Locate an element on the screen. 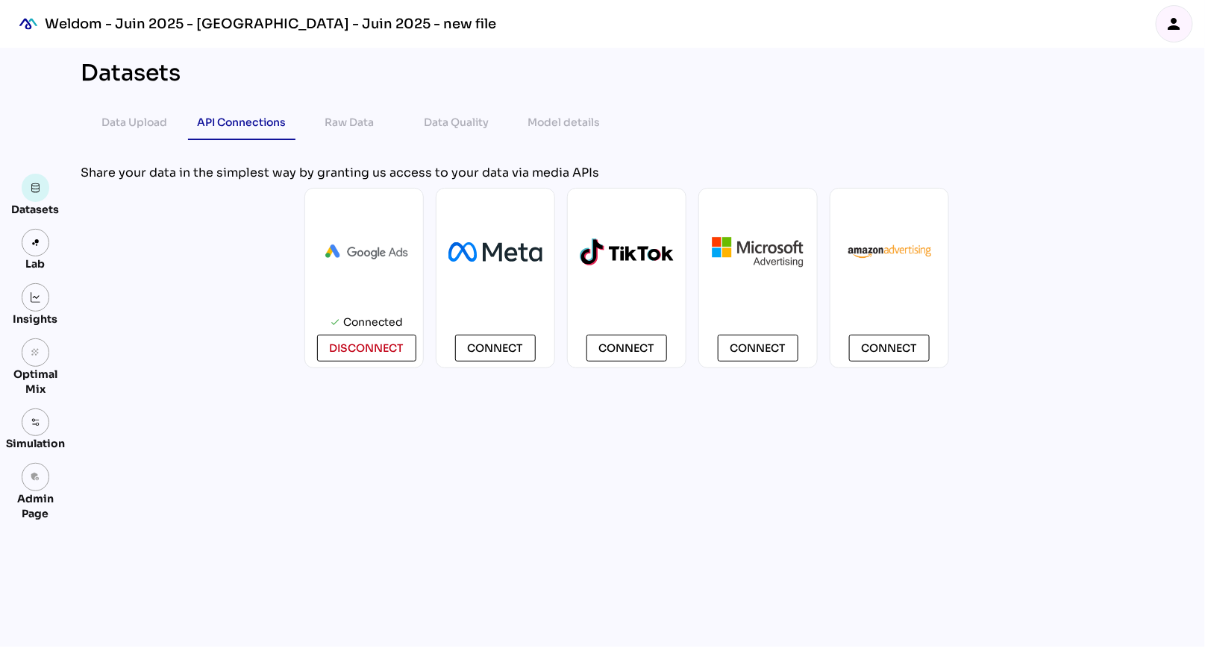  img: AmazonAdvertising.webp is located at coordinates (889, 252).